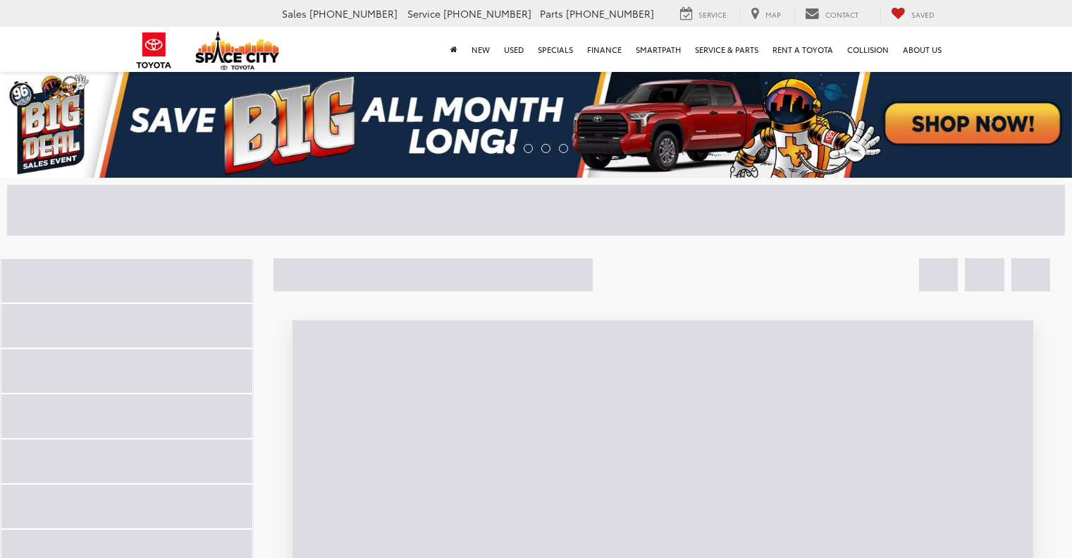 The image size is (1072, 558). What do you see at coordinates (842, 14) in the screenshot?
I see `span: Contact` at bounding box center [842, 14].